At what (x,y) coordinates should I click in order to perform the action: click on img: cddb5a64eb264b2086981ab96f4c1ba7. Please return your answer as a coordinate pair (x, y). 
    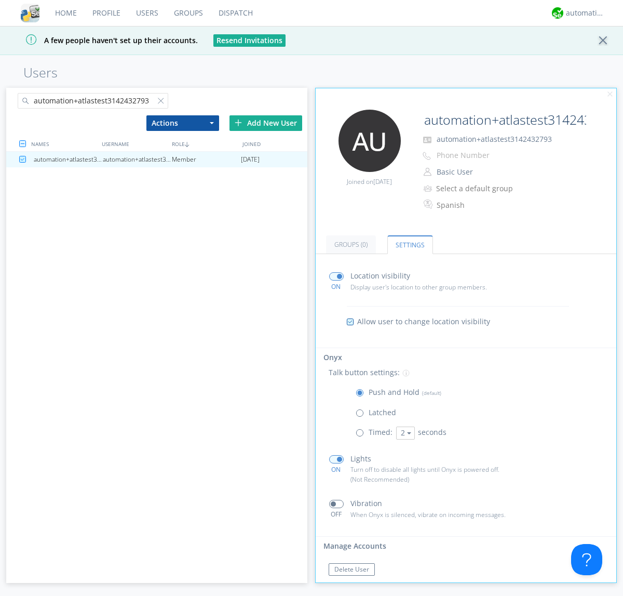
    Looking at the image, I should click on (30, 13).